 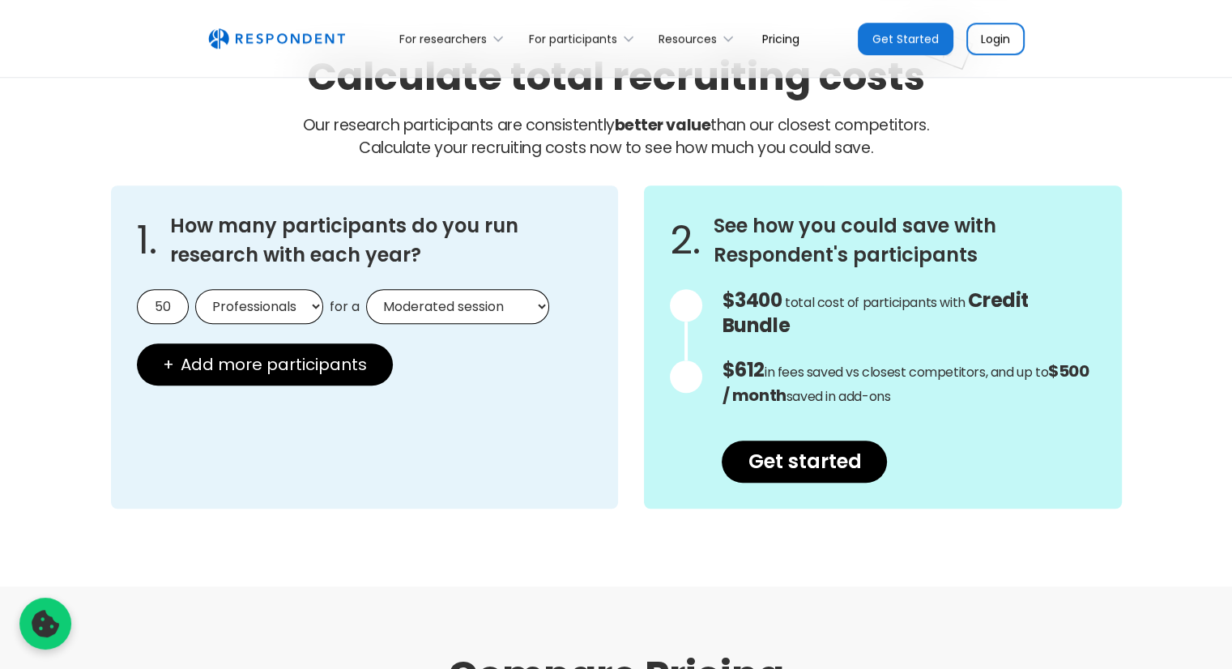 What do you see at coordinates (662, 125) in the screenshot?
I see `strong: better value` at bounding box center [662, 125].